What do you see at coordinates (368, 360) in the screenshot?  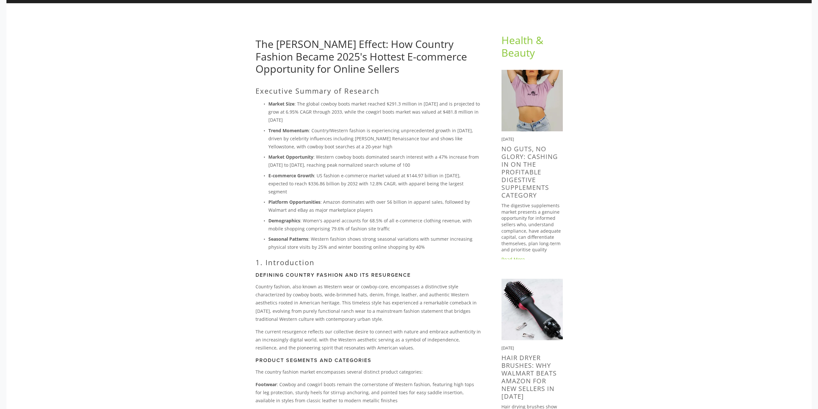 I see `h3: Product Segments and Categories` at bounding box center [368, 360].